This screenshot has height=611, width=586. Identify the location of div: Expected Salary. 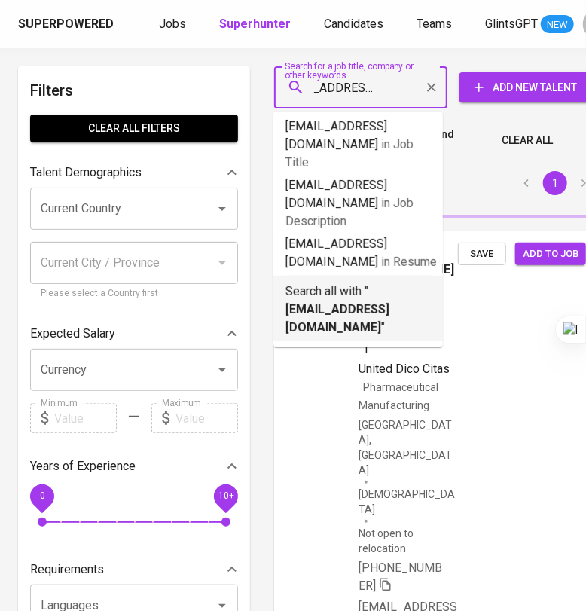
(134, 334).